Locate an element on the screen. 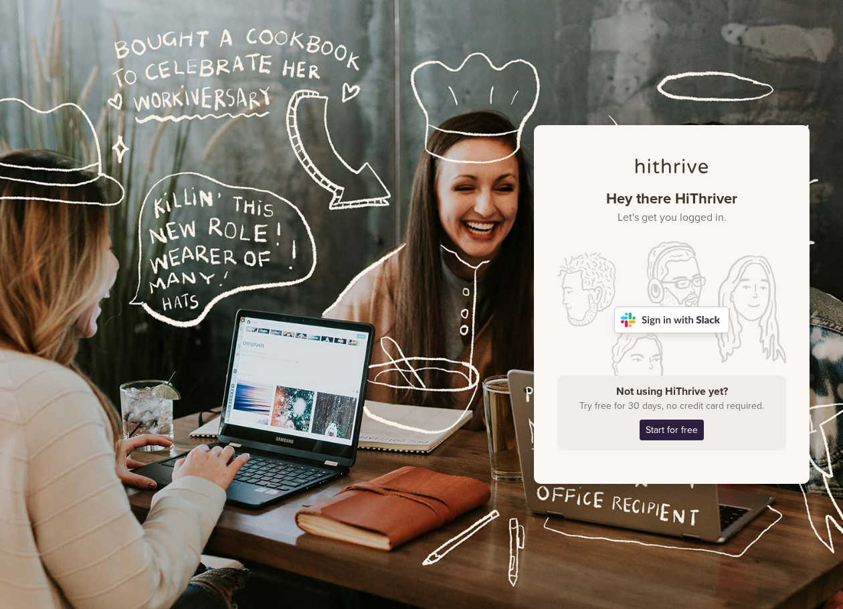 This screenshot has width=843, height=609. small: Let's get you logged in. is located at coordinates (672, 217).